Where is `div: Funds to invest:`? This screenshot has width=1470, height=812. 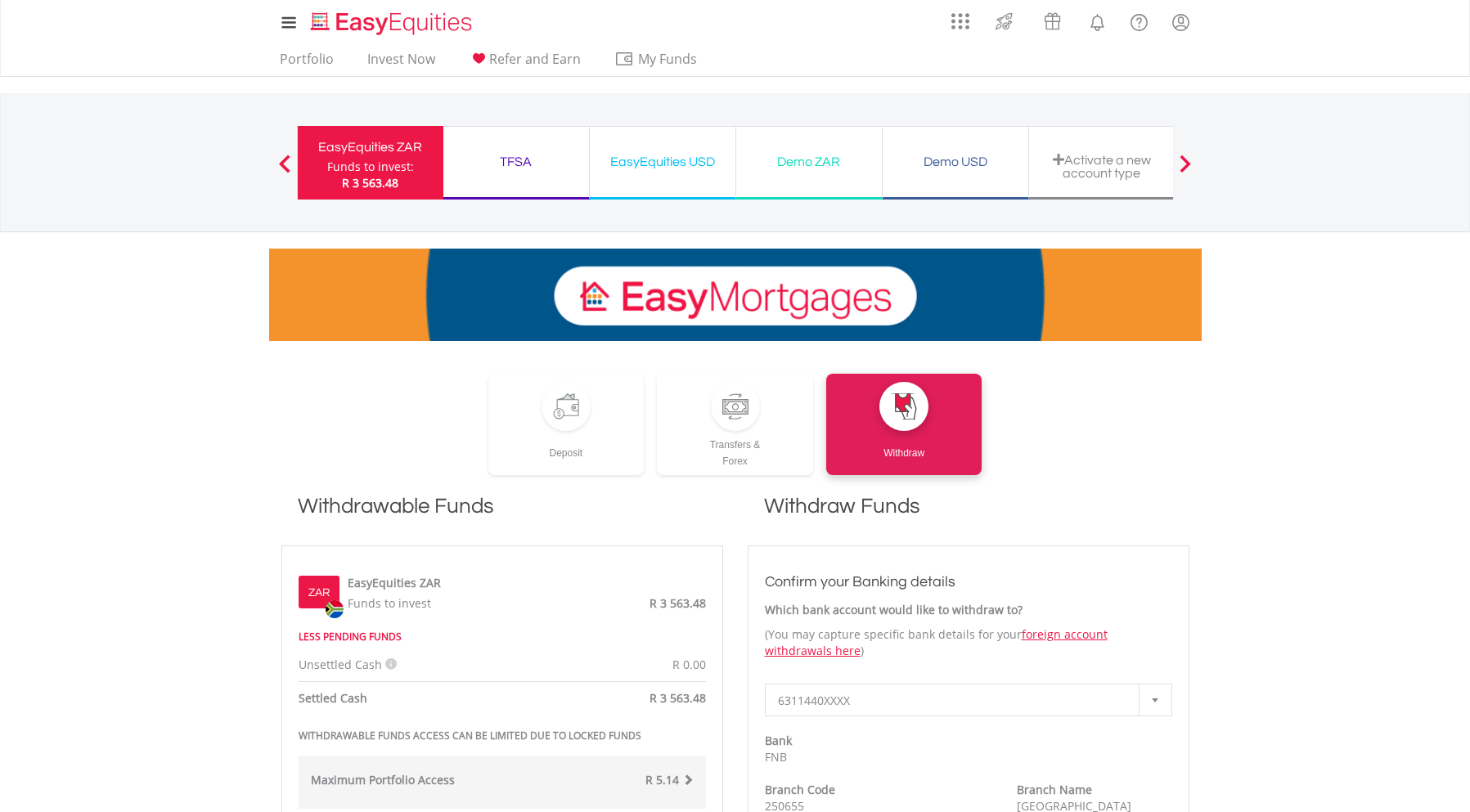
div: Funds to invest: is located at coordinates (370, 167).